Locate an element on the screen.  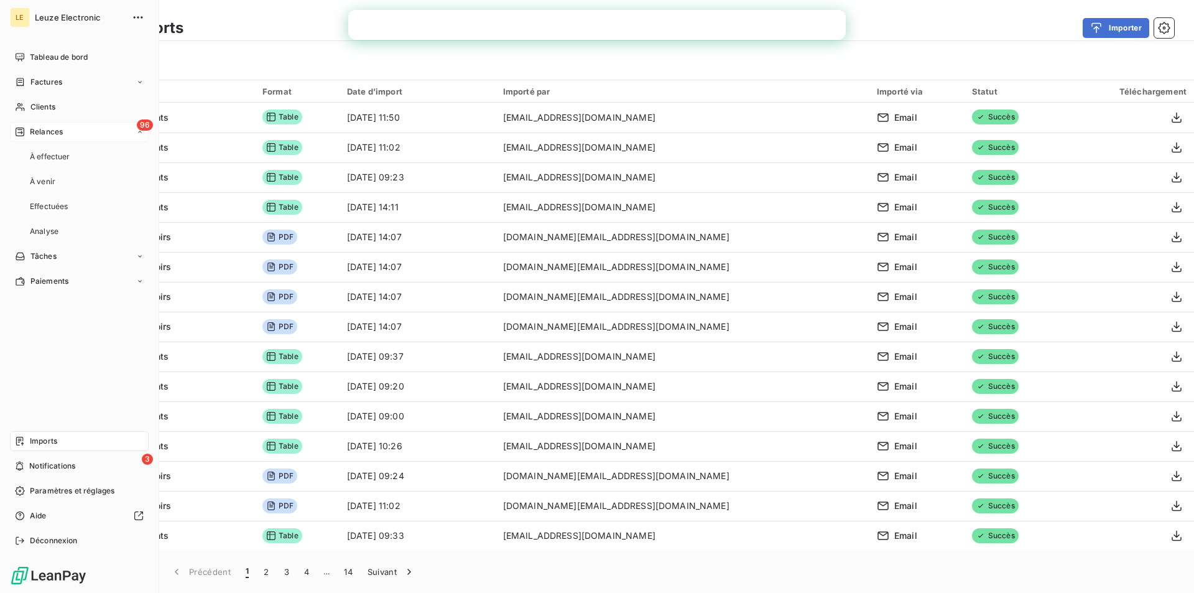
div: Statut is located at coordinates (1015, 91).